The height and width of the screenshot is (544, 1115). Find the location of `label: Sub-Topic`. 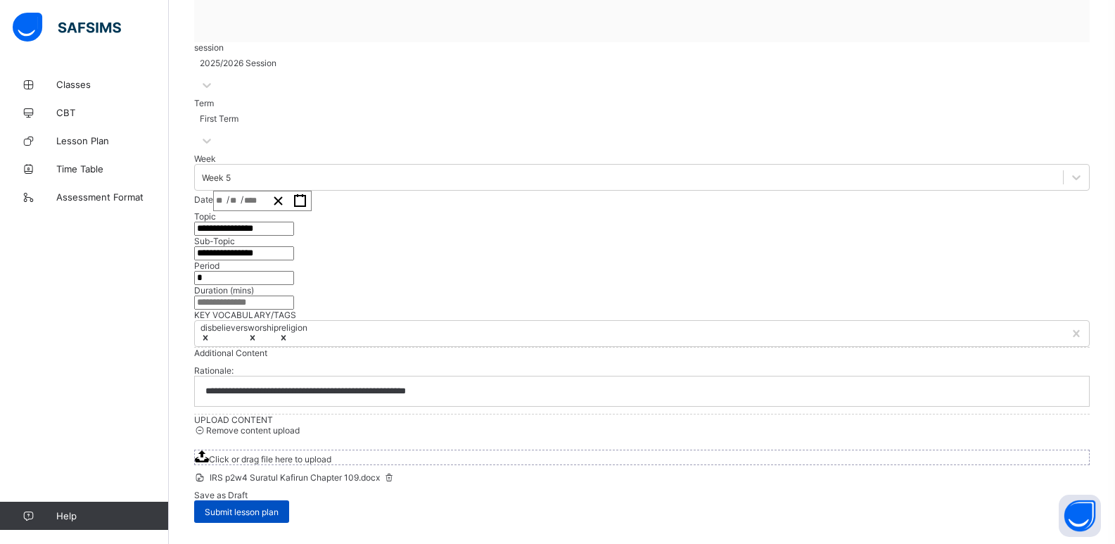

label: Sub-Topic is located at coordinates (215, 241).